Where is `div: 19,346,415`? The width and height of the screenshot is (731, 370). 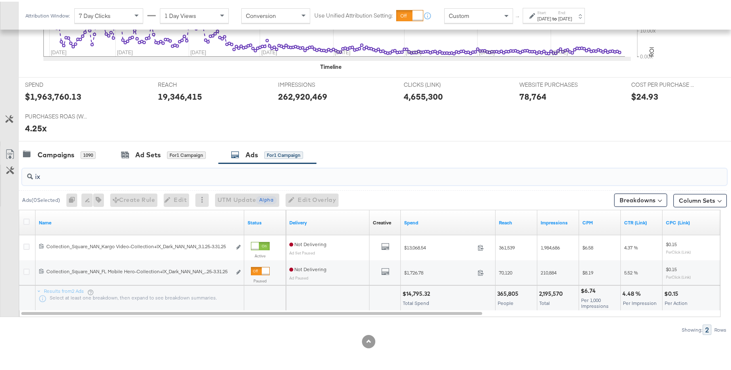 div: 19,346,415 is located at coordinates (180, 95).